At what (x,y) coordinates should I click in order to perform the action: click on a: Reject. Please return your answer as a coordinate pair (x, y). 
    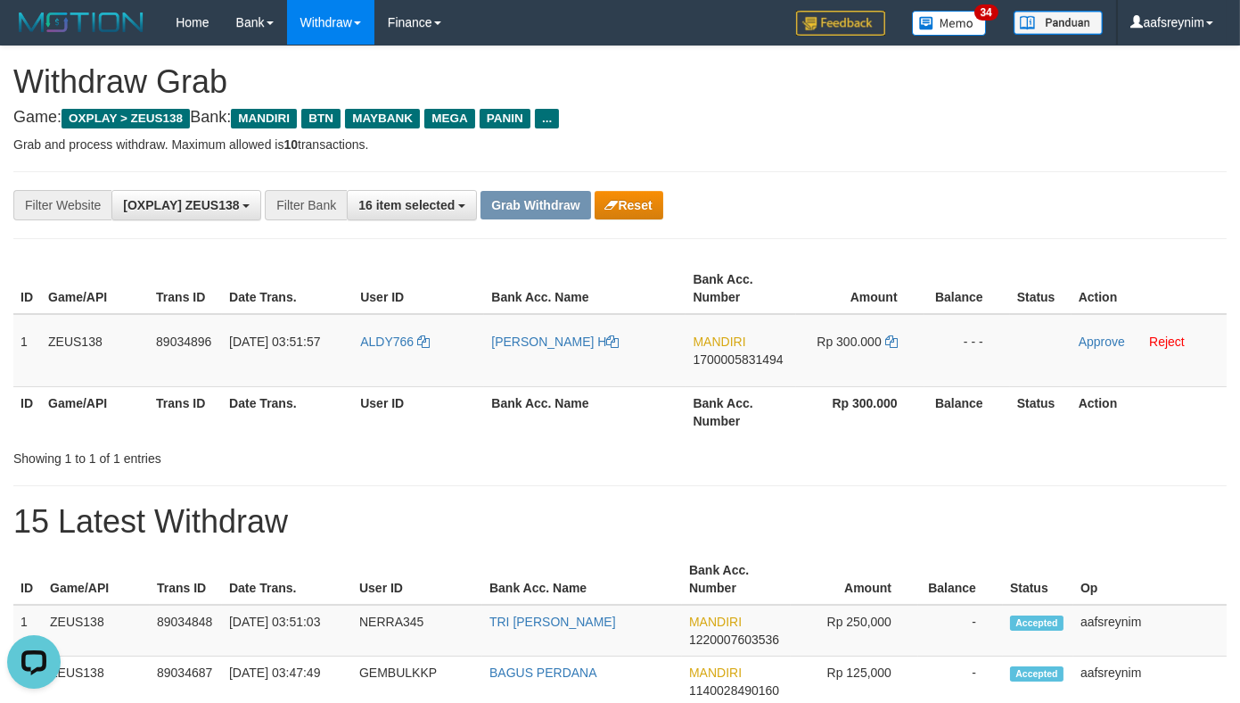
    Looking at the image, I should click on (1167, 342).